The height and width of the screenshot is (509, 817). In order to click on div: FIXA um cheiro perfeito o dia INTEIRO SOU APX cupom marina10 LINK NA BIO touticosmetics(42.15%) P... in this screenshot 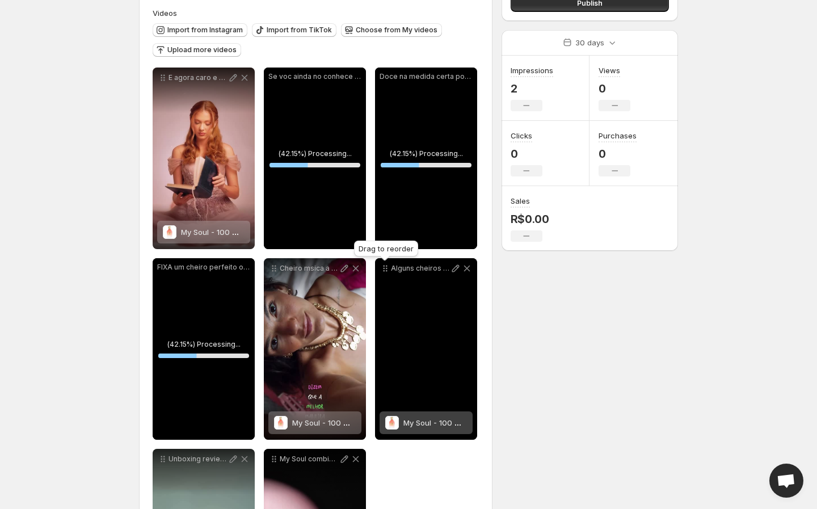, I will do `click(204, 349)`.